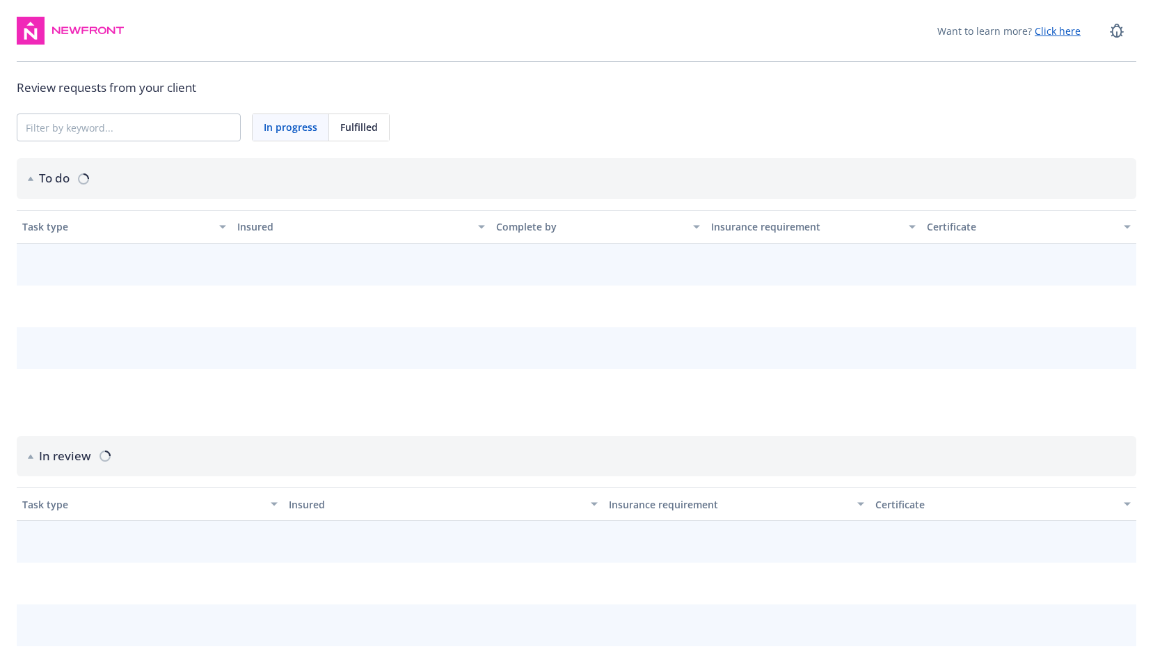  Describe the element at coordinates (65, 456) in the screenshot. I see `h2: In review` at that location.